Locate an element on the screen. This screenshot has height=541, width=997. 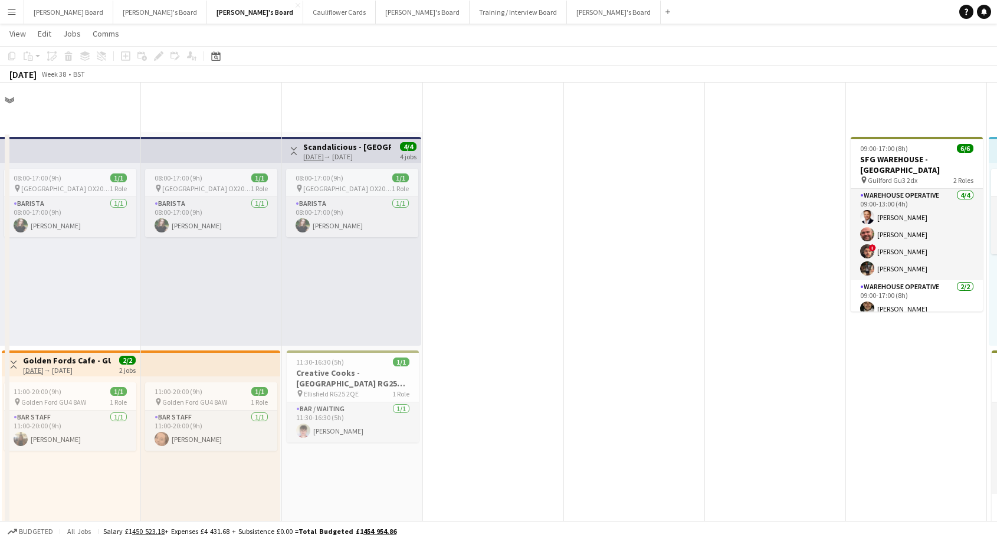
span: 11:30-16:30 (5h) is located at coordinates (320, 361).